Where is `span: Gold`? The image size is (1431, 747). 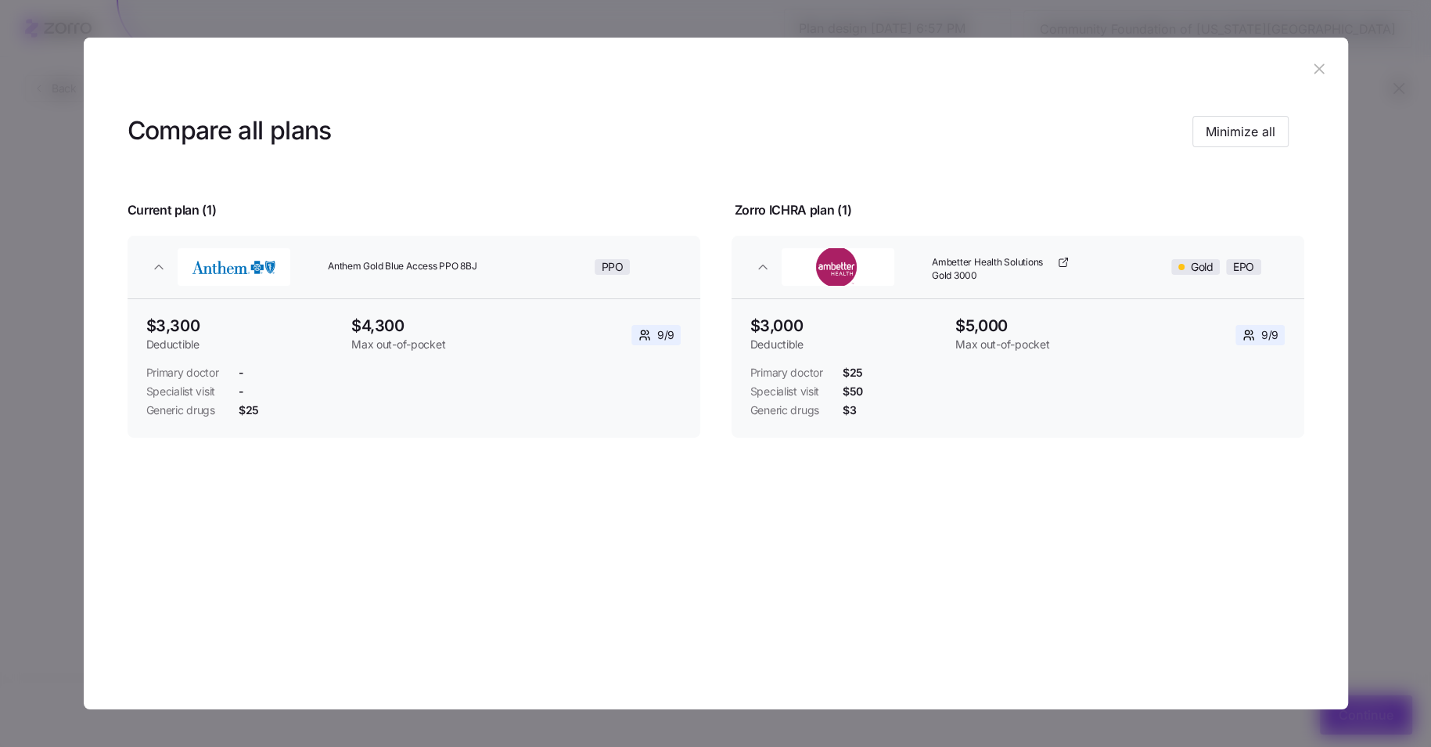
span: Gold is located at coordinates (1202, 267).